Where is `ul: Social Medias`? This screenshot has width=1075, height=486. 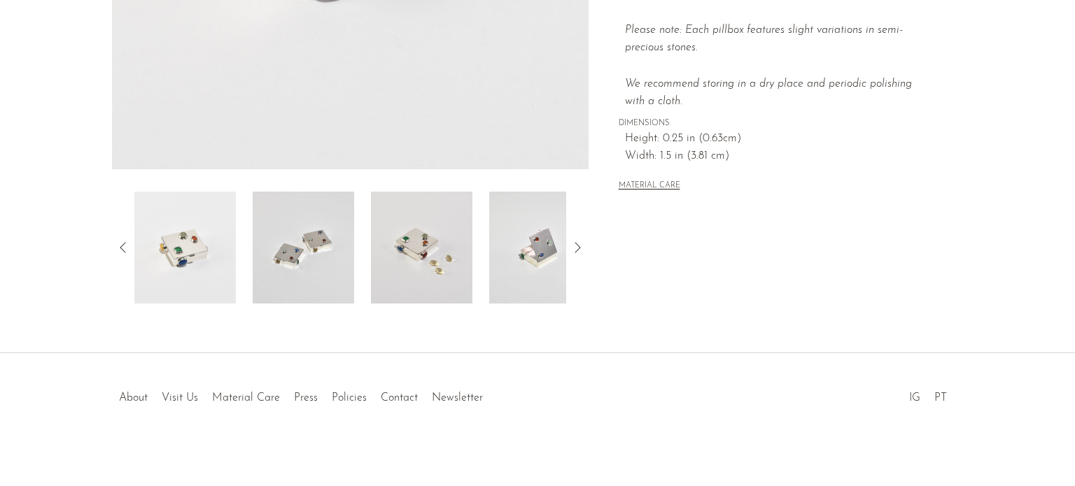
ul: Social Medias is located at coordinates (928, 395).